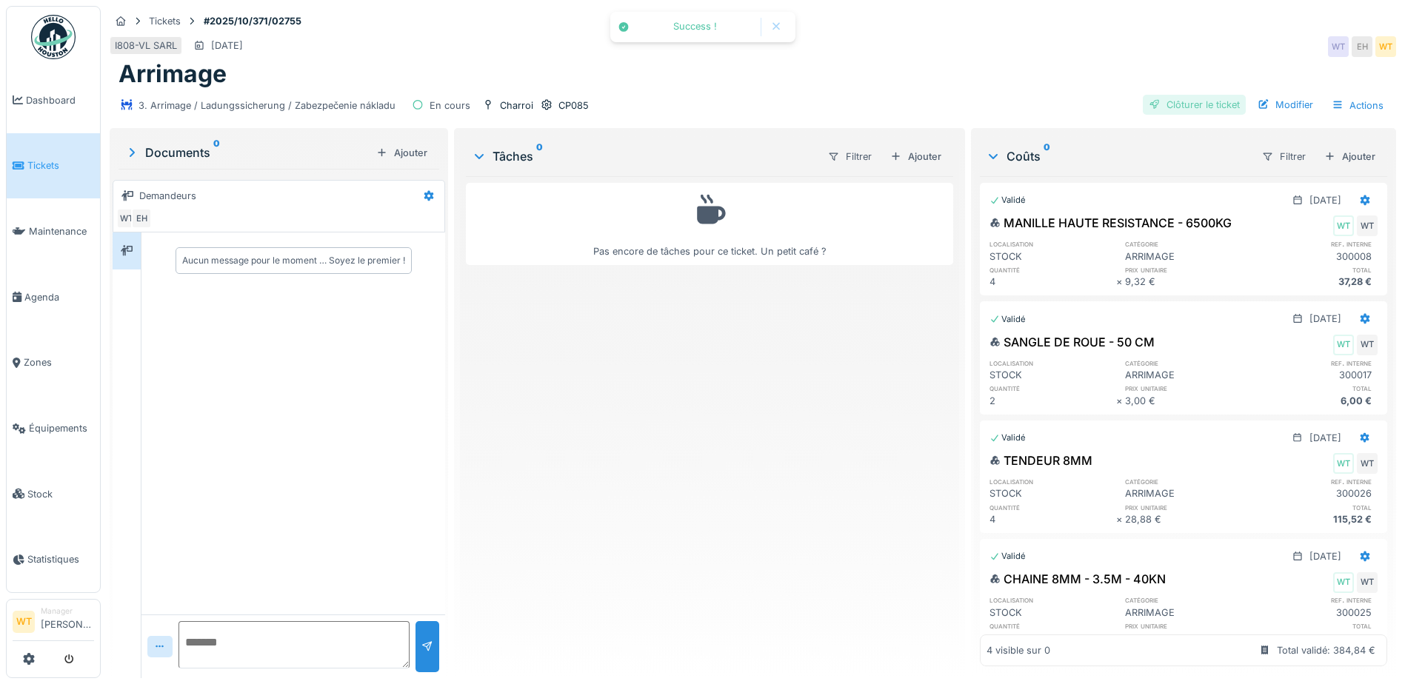 The width and height of the screenshot is (1405, 684). I want to click on span: Dashboard, so click(60, 100).